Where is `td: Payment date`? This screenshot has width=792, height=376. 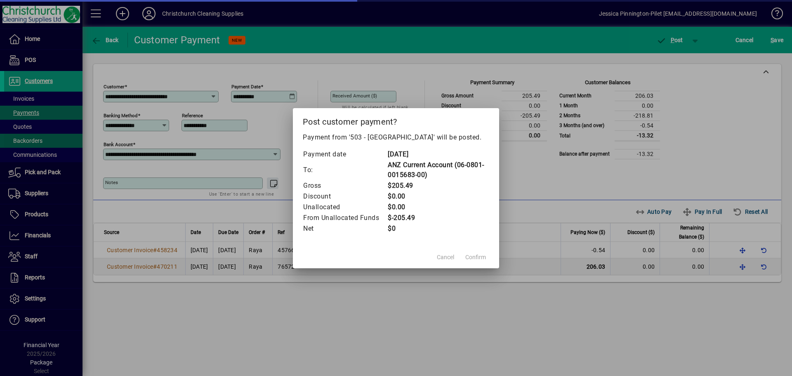
td: Payment date is located at coordinates (345, 154).